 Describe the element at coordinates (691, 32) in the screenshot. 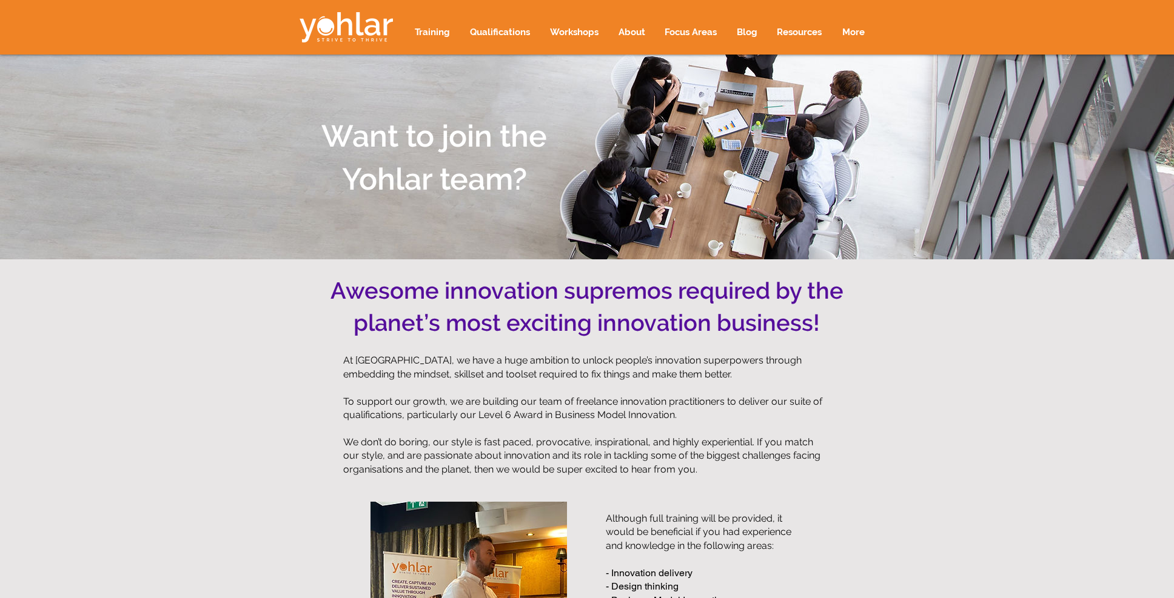

I see `p: Focus Areas` at that location.